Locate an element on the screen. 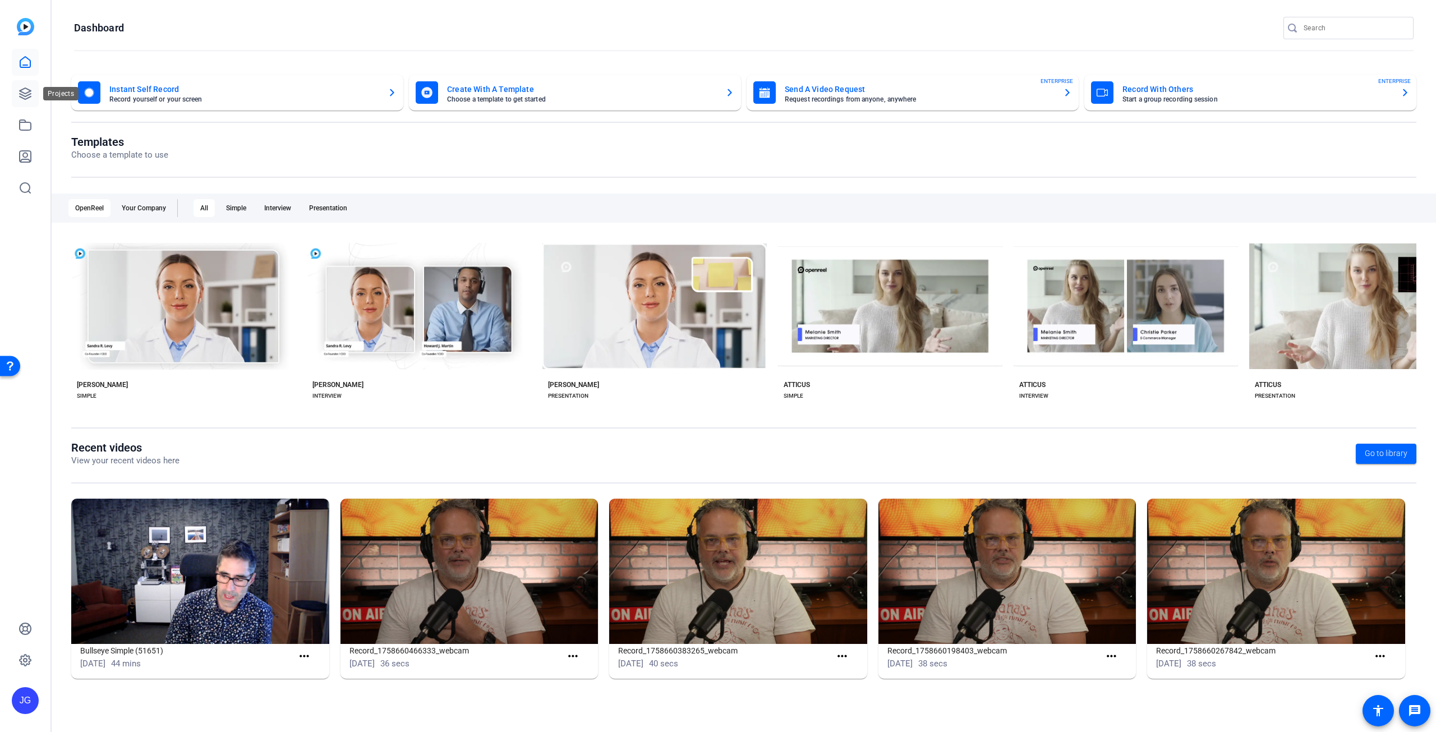  img: Record_1758660198403_webcam is located at coordinates (1007, 571).